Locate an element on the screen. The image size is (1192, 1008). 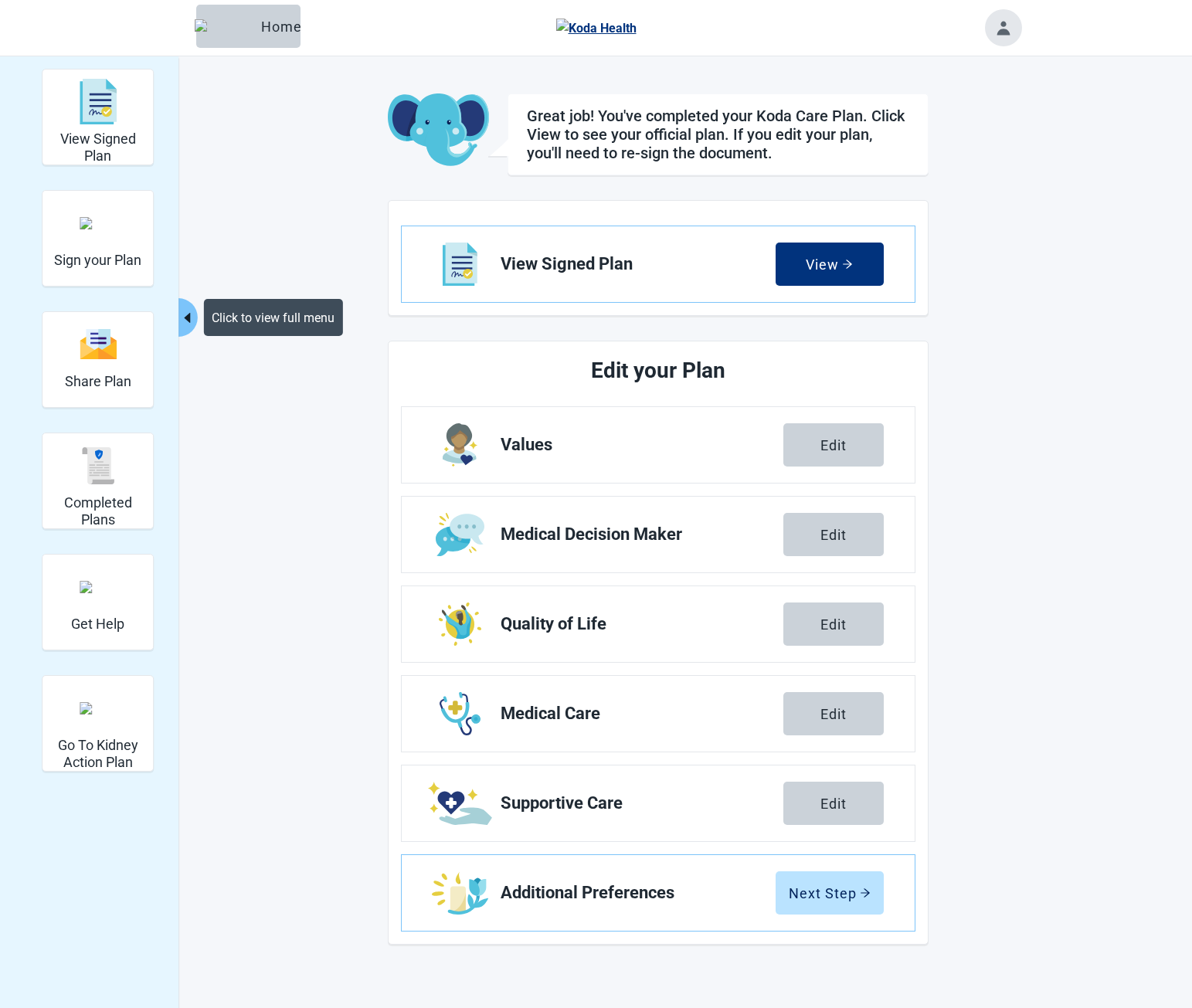
img: Elephant is located at coordinates (225, 26).